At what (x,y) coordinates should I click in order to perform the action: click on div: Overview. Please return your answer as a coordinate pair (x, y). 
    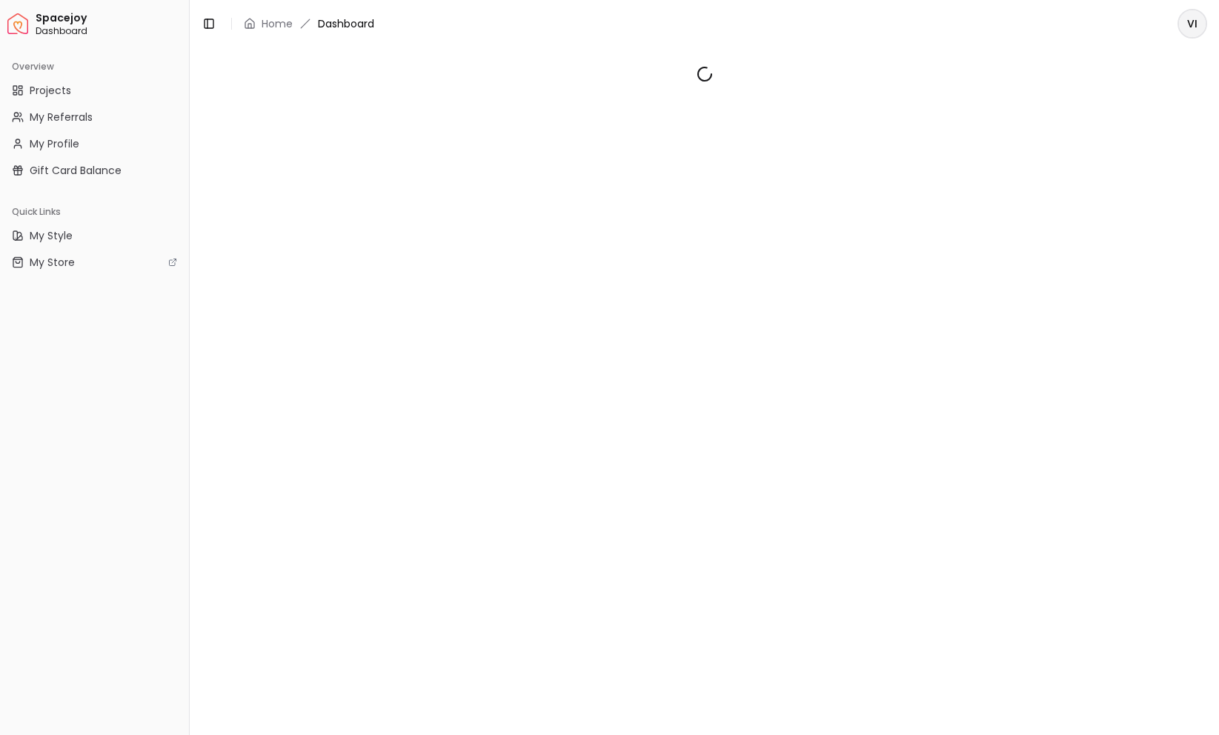
    Looking at the image, I should click on (94, 67).